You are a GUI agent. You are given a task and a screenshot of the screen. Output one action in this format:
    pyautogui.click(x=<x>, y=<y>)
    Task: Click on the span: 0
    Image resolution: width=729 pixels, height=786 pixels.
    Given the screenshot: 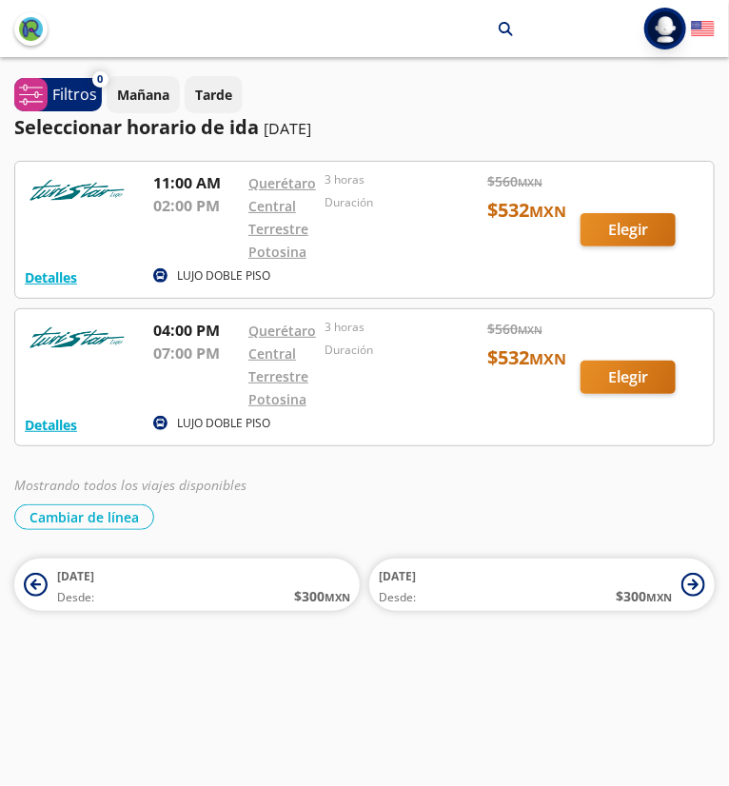 What is the action you would take?
    pyautogui.click(x=101, y=79)
    